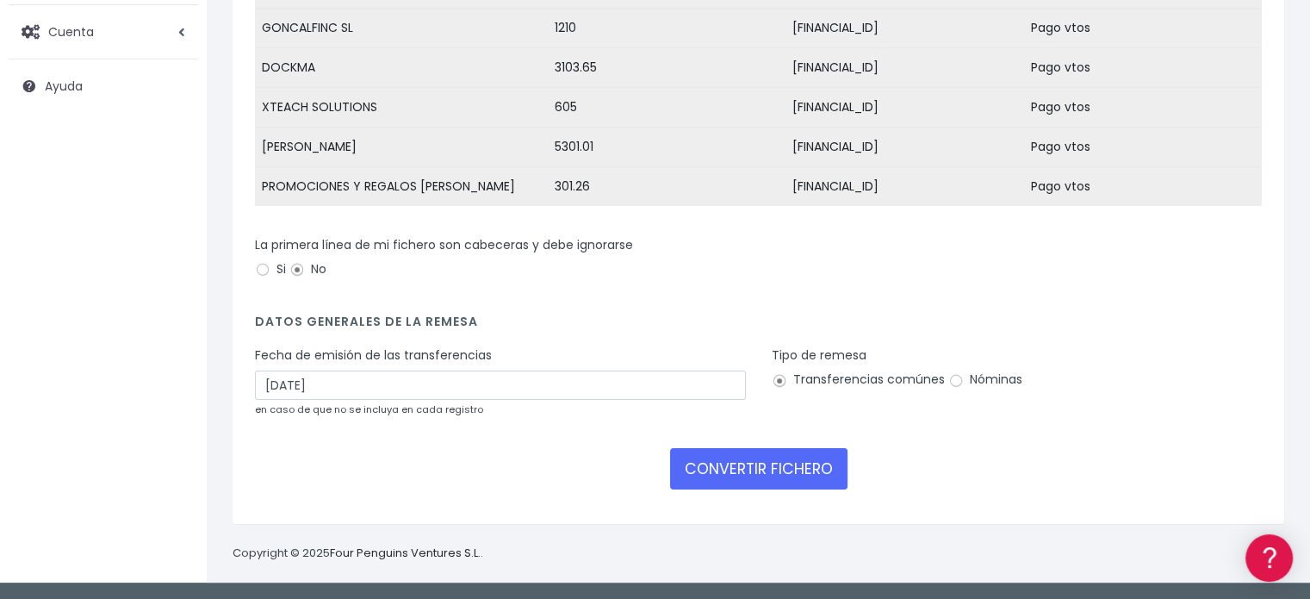  What do you see at coordinates (667, 68) in the screenshot?
I see `td: 3103.65` at bounding box center [667, 68].